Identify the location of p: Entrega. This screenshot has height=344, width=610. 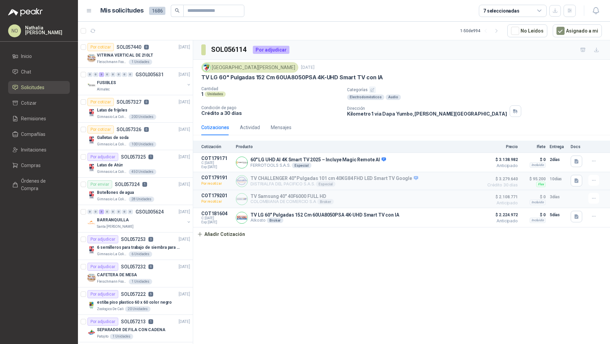
(558, 147).